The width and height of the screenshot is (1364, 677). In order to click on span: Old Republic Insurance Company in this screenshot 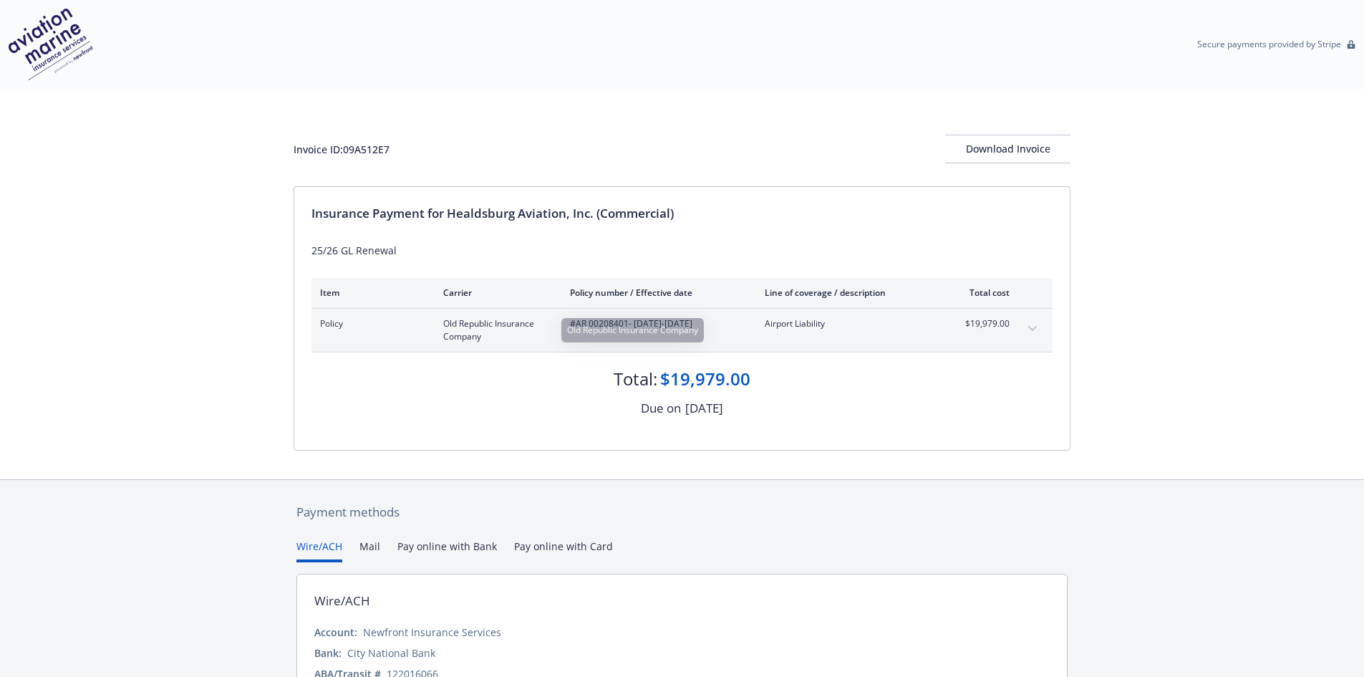, I will do `click(495, 330)`.